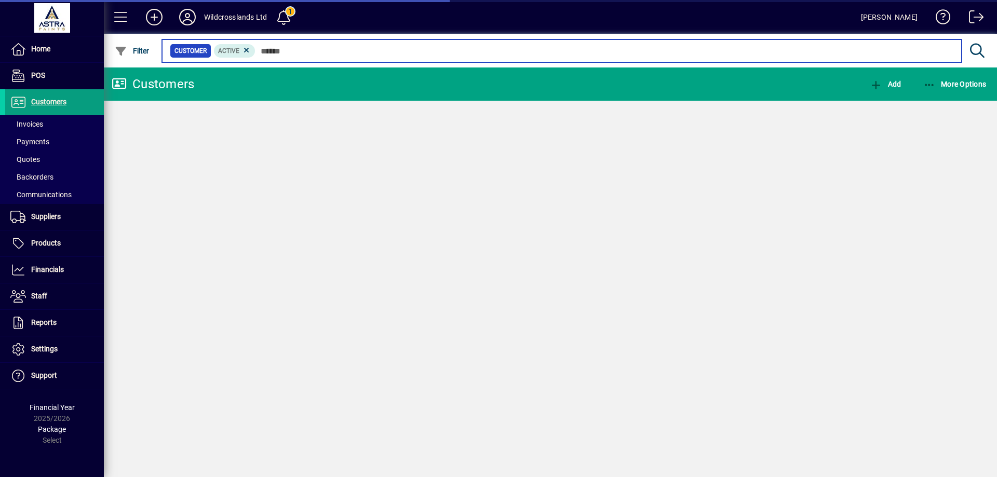 The height and width of the screenshot is (477, 997). What do you see at coordinates (38, 75) in the screenshot?
I see `span: POS` at bounding box center [38, 75].